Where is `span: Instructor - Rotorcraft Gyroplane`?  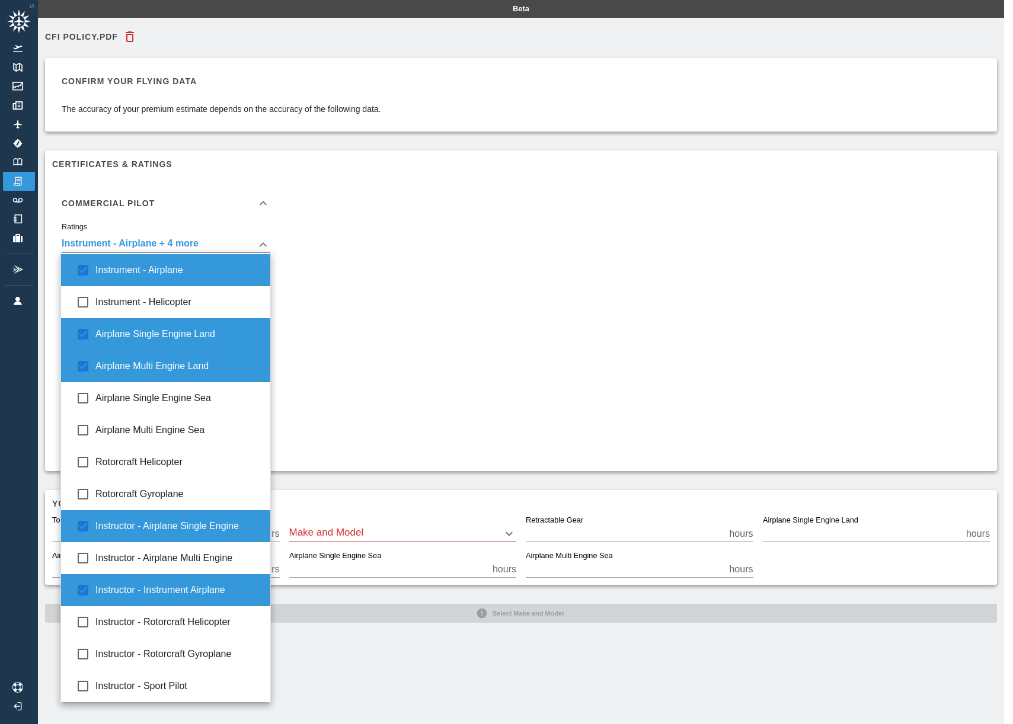
span: Instructor - Rotorcraft Gyroplane is located at coordinates (178, 655).